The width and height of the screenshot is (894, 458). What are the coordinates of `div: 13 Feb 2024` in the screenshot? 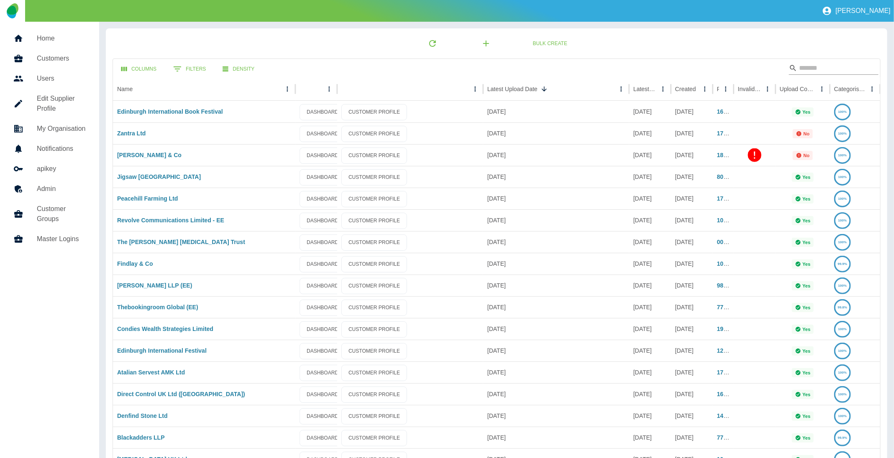 It's located at (692, 307).